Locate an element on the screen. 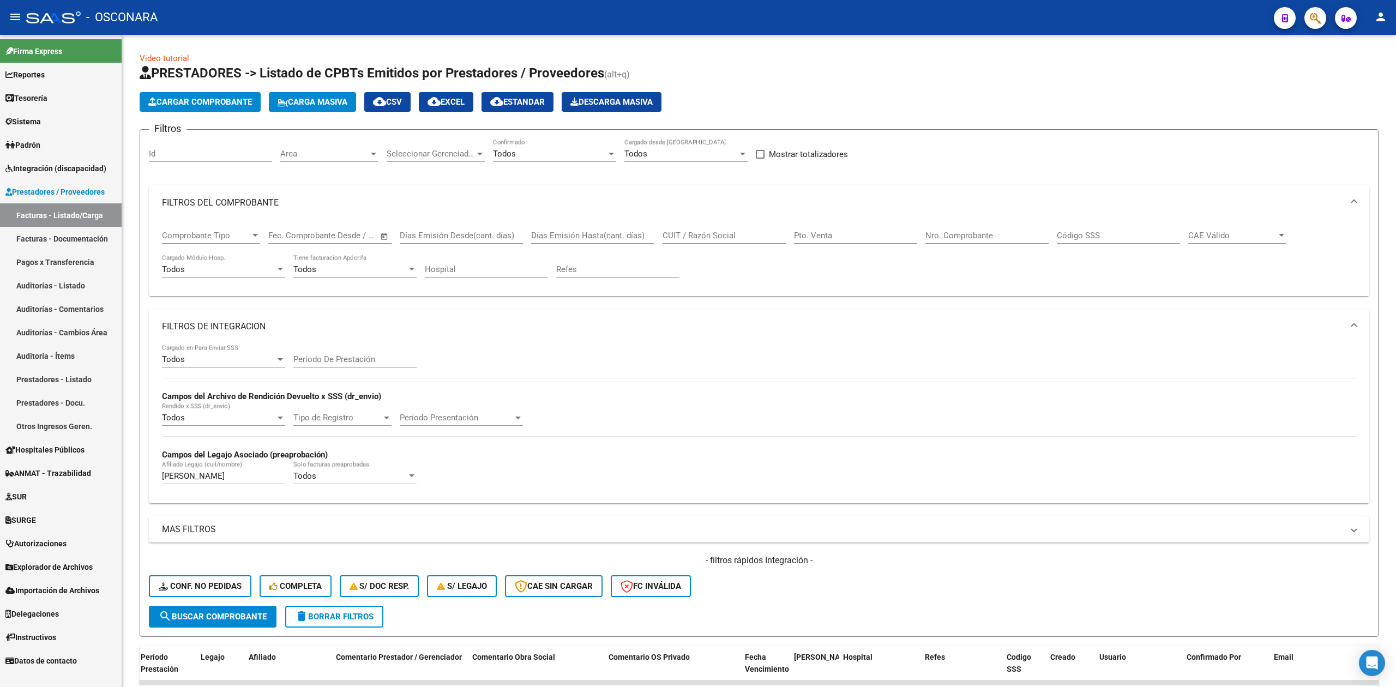 This screenshot has height=687, width=1396. div: FILTROS DE INTEGRACION is located at coordinates (759, 423).